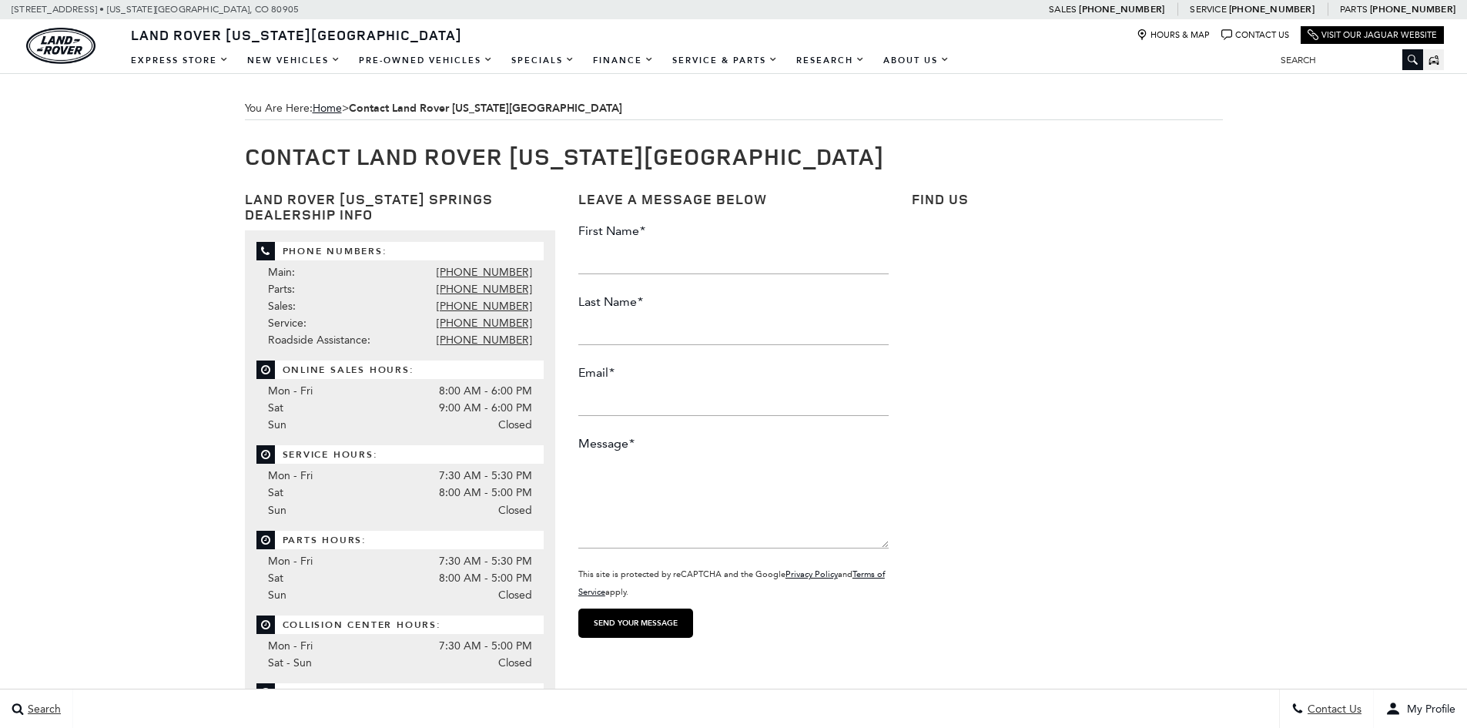 The image size is (1467, 728). What do you see at coordinates (734, 109) in the screenshot?
I see `div: Breadcrumbs` at bounding box center [734, 109].